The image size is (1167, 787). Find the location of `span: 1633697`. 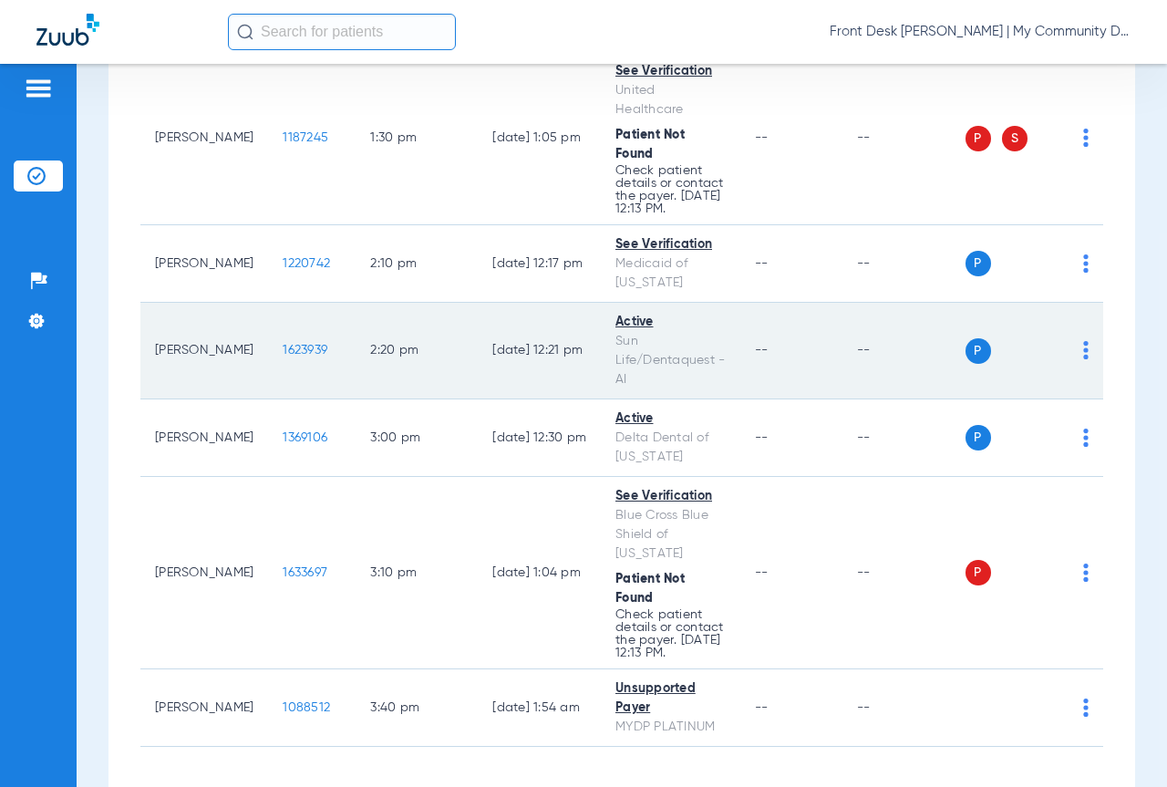

span: 1633697 is located at coordinates (305, 573).